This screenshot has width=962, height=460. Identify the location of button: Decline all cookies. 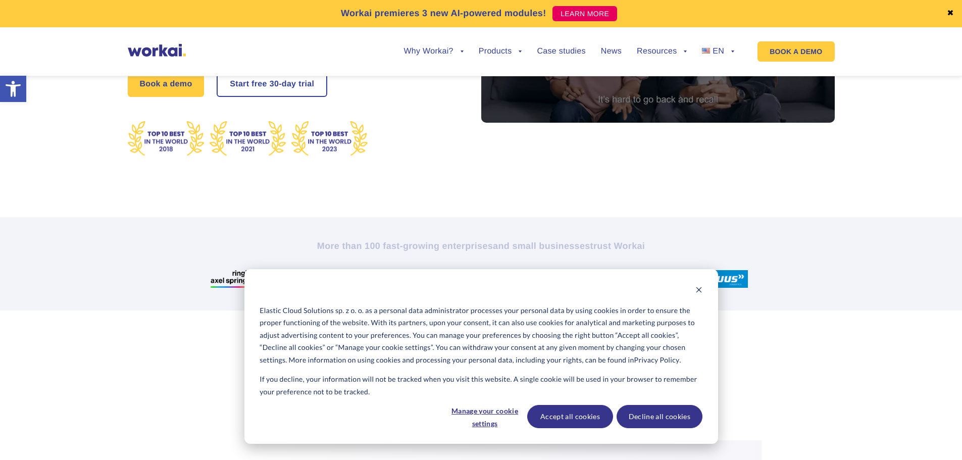
(660, 417).